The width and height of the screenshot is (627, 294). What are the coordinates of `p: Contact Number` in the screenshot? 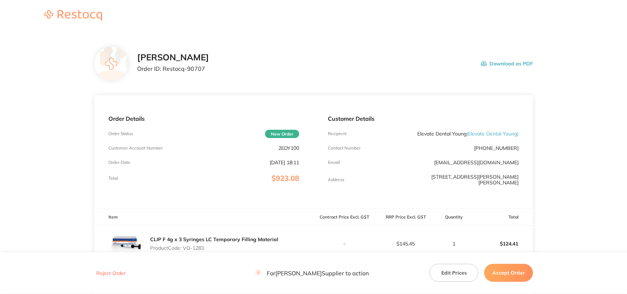 It's located at (344, 148).